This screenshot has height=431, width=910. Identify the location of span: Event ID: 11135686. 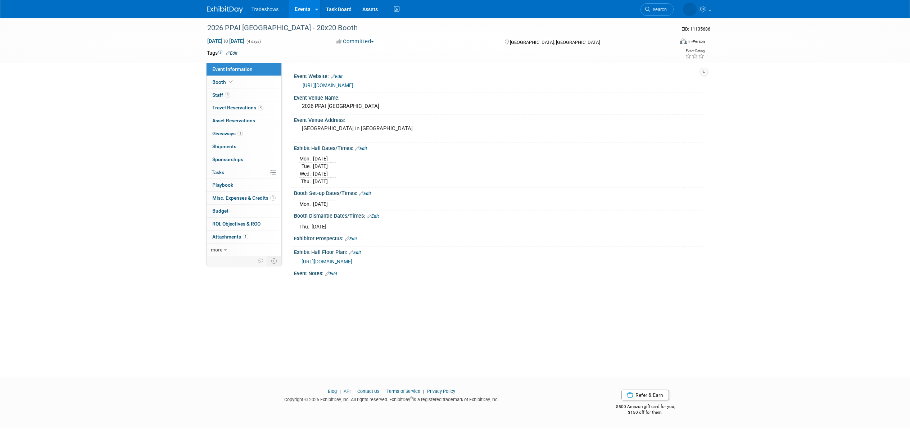
(696, 29).